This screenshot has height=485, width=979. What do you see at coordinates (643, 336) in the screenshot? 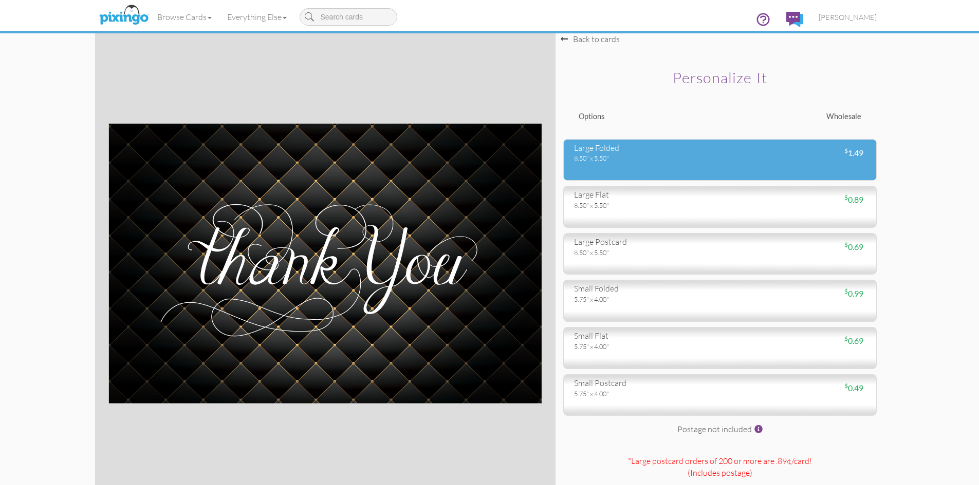
I see `div: small flat` at bounding box center [643, 336].